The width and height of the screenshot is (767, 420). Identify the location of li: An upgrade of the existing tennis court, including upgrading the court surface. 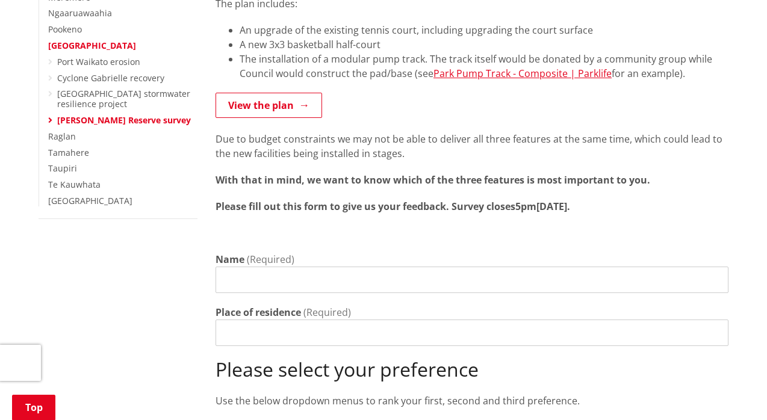
(484, 30).